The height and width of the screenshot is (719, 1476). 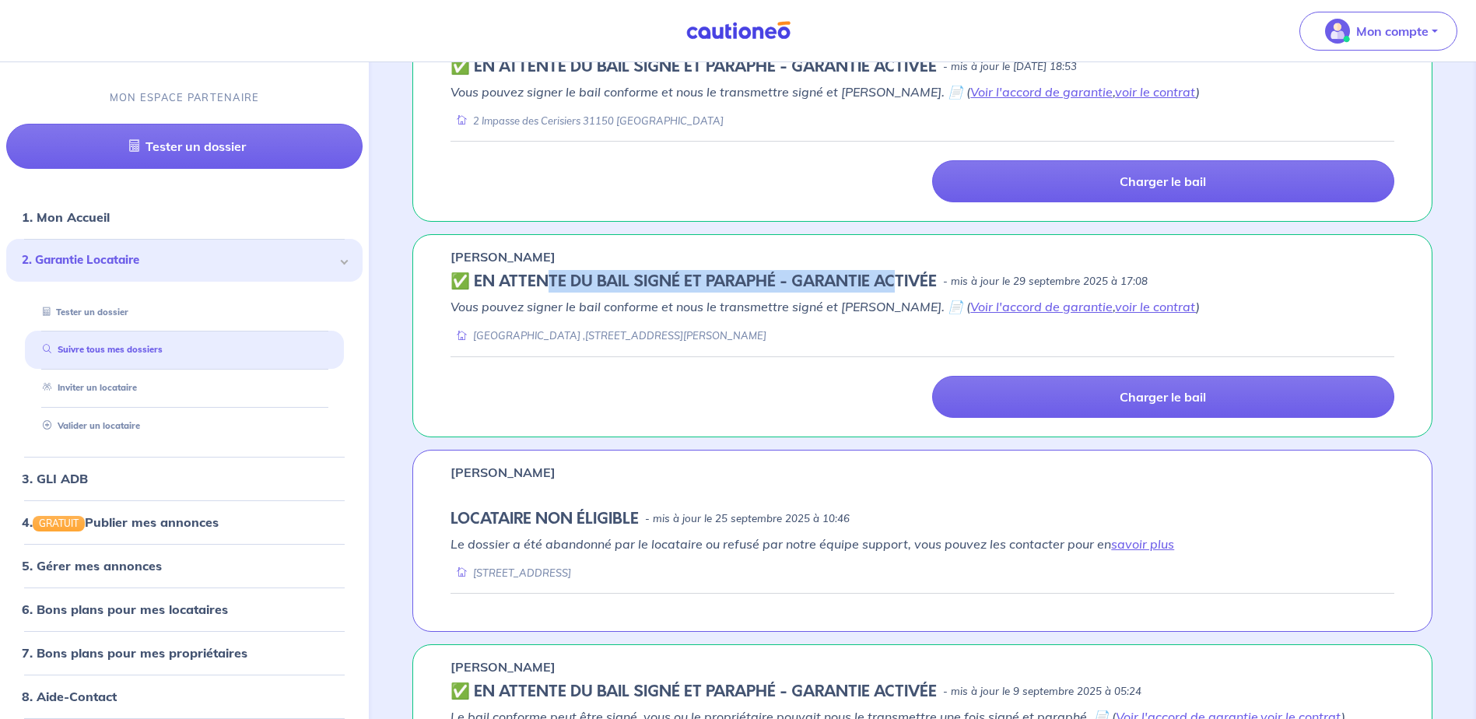 What do you see at coordinates (135, 653) in the screenshot?
I see `a: 7. Bons plans pour mes propriétaires` at bounding box center [135, 653].